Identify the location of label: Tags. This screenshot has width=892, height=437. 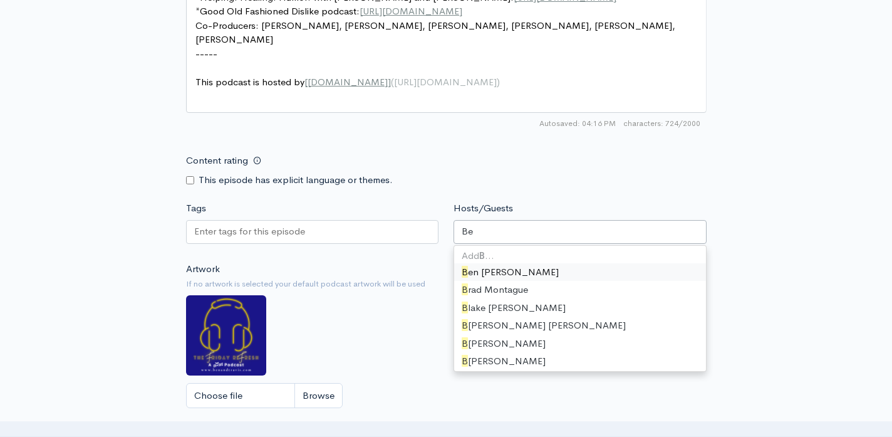
(196, 208).